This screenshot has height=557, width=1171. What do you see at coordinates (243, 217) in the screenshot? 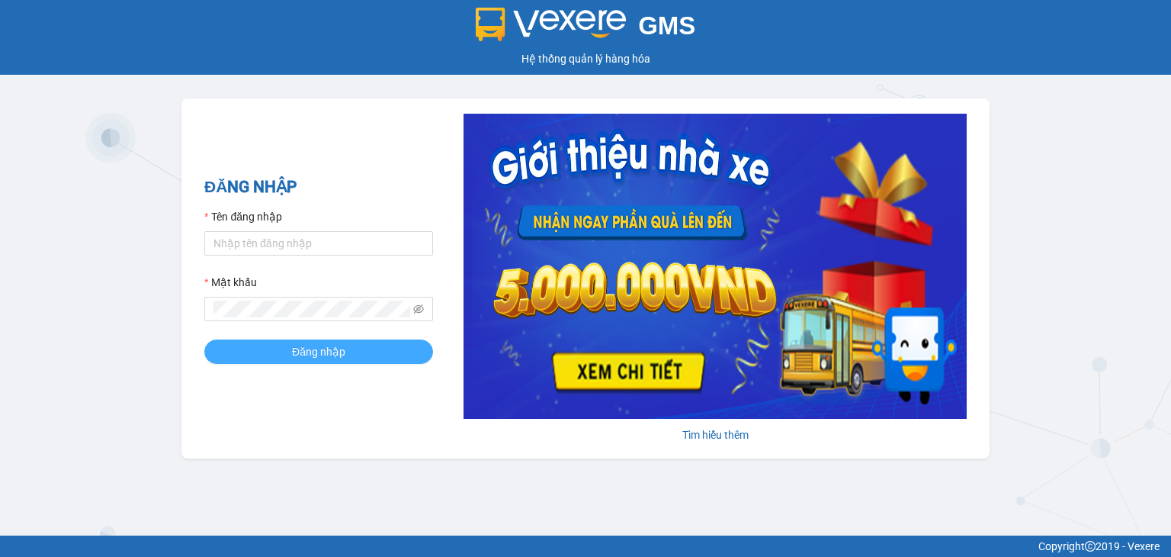
I see `label: Tên đăng nhập` at bounding box center [243, 217].